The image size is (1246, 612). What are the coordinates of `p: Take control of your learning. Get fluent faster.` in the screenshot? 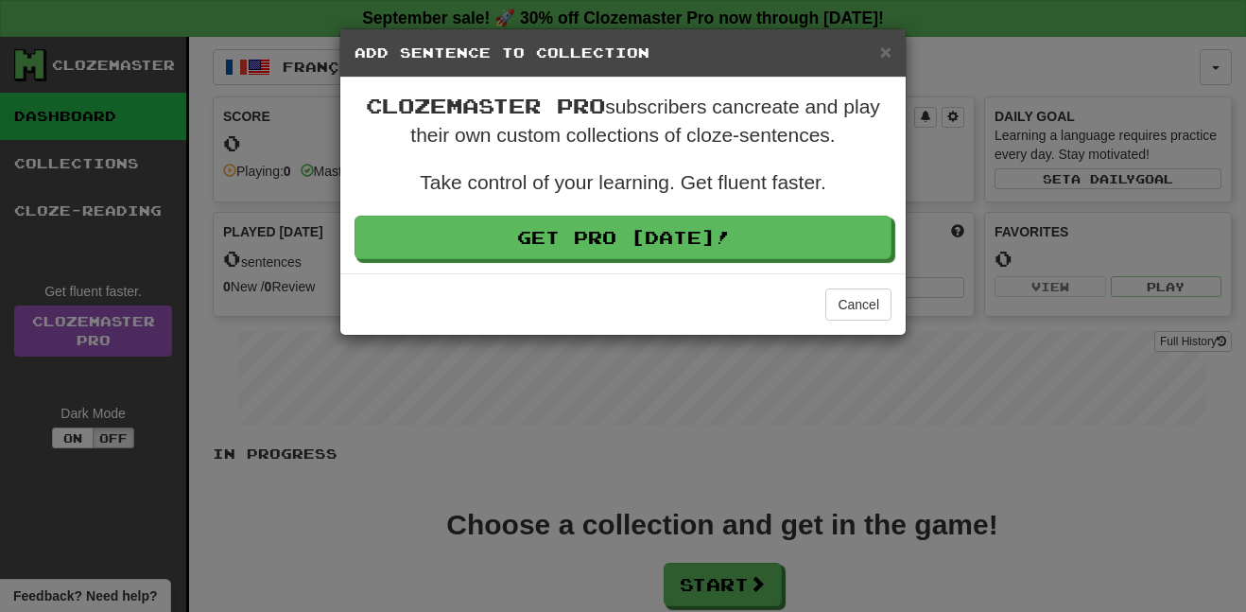 It's located at (623, 182).